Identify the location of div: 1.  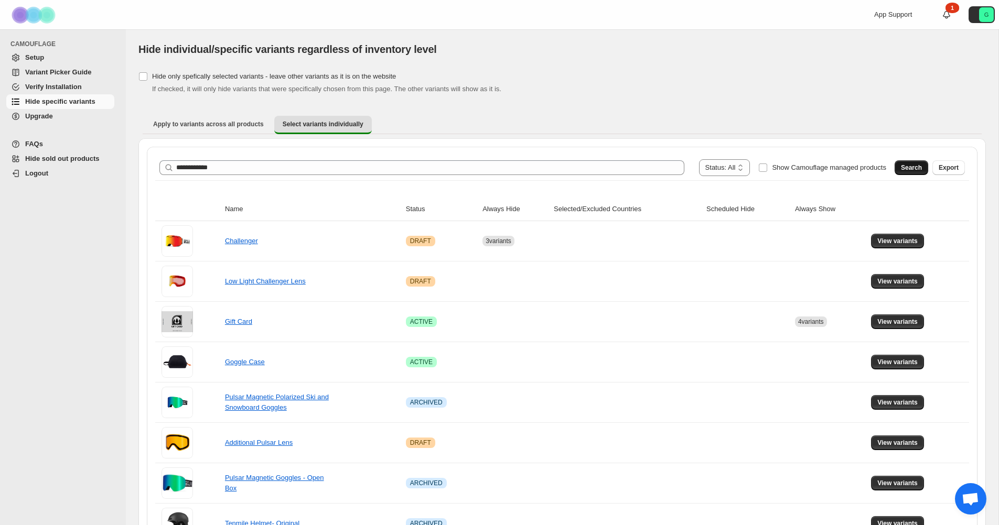
(952, 8).